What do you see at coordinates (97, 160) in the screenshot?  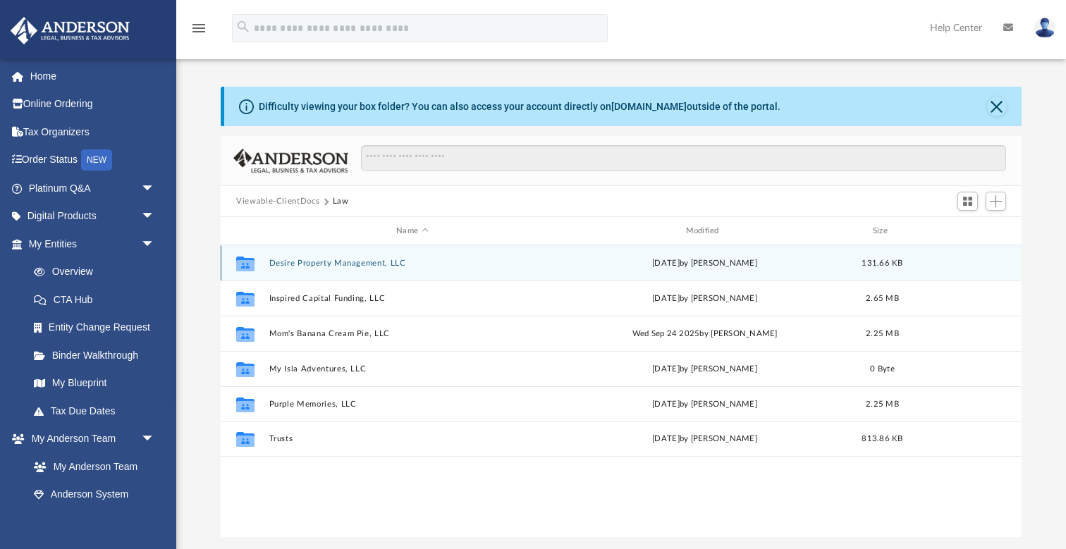 I see `div: NEW` at bounding box center [97, 160].